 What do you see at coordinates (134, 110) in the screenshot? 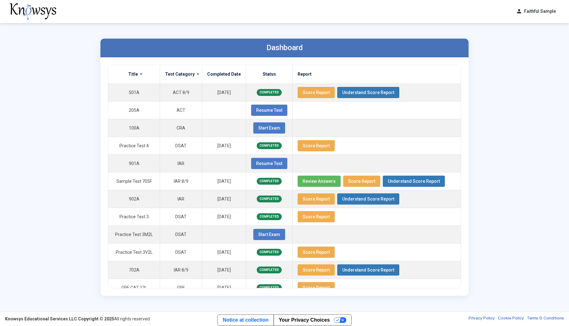
I see `td: 205A` at bounding box center [134, 110].